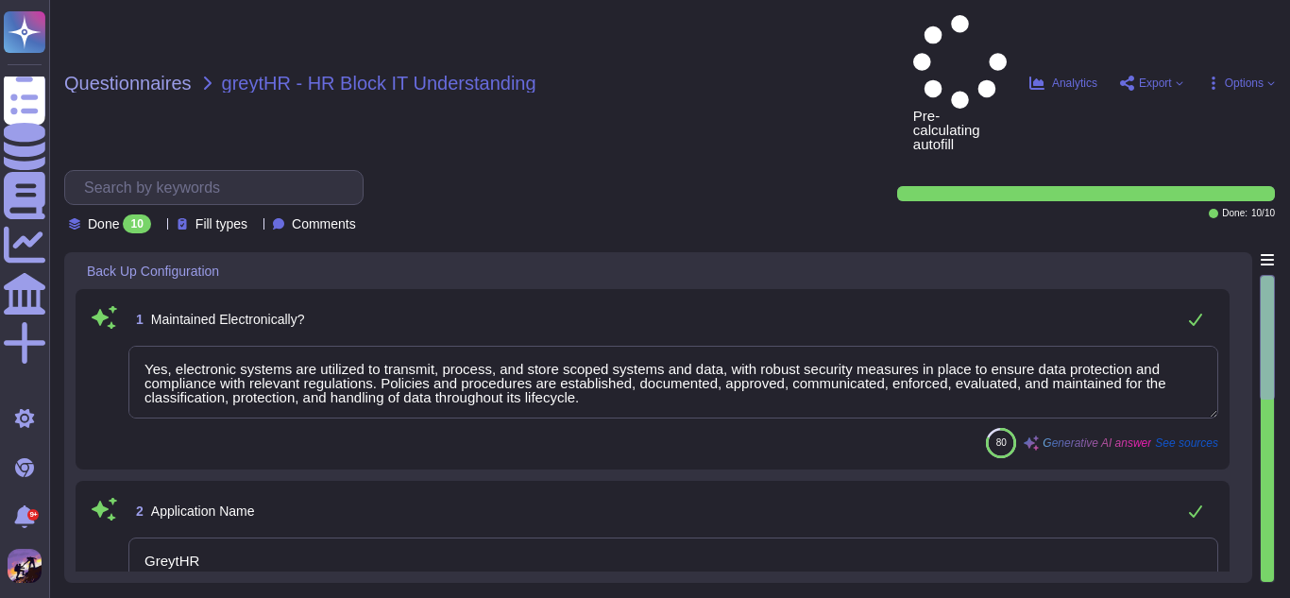 The height and width of the screenshot is (598, 1290). I want to click on span: Questionnaires, so click(128, 83).